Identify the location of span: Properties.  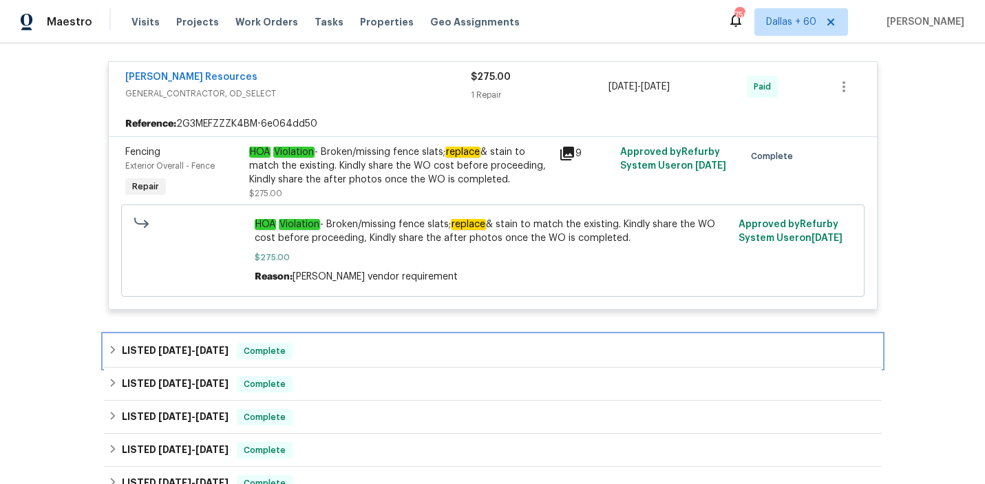
(387, 22).